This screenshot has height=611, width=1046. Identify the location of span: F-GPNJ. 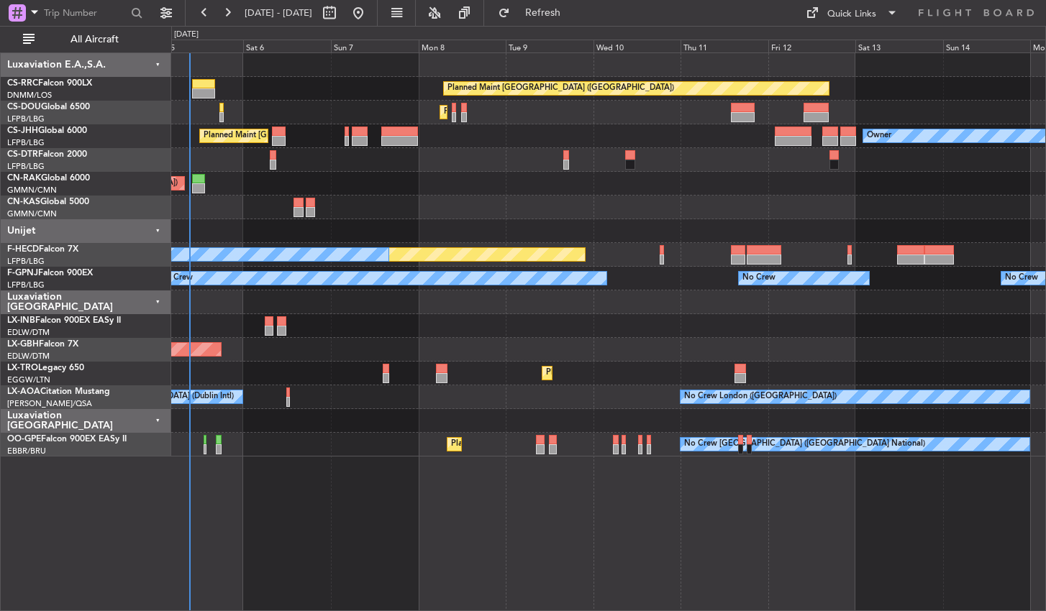
(22, 273).